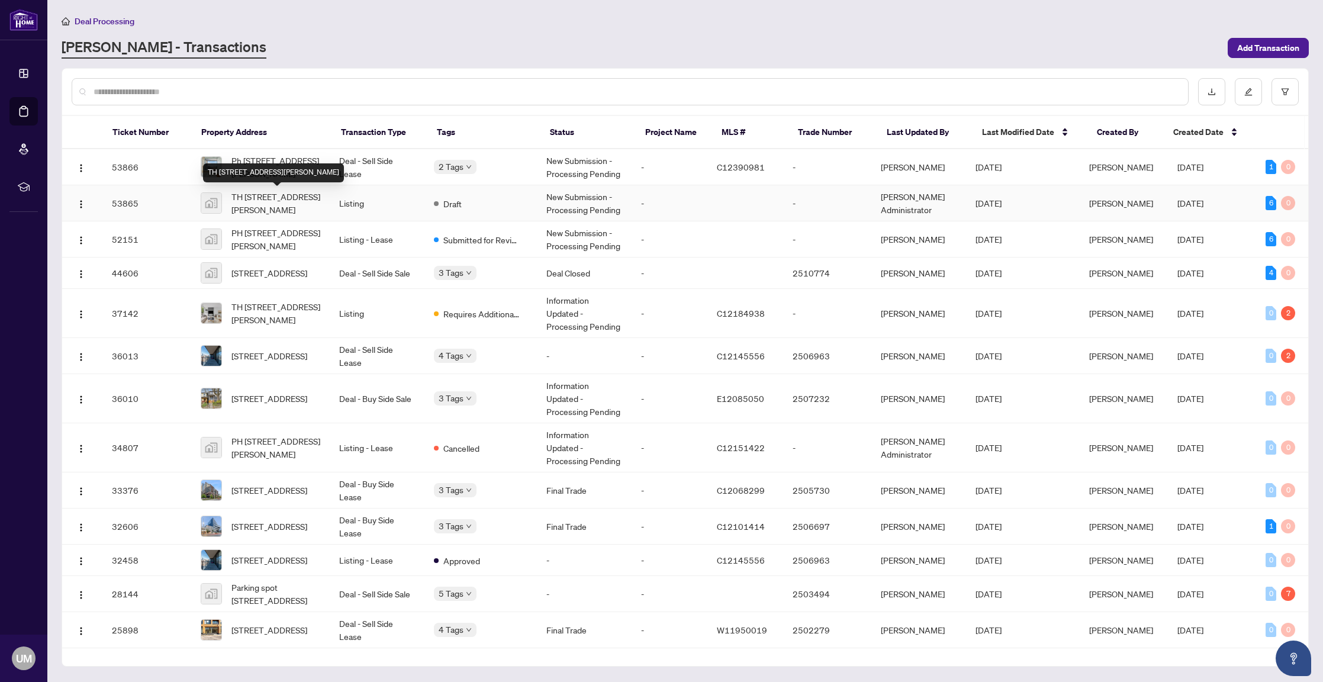 The width and height of the screenshot is (1323, 682). What do you see at coordinates (1018, 132) in the screenshot?
I see `span: Last Modified Date` at bounding box center [1018, 132].